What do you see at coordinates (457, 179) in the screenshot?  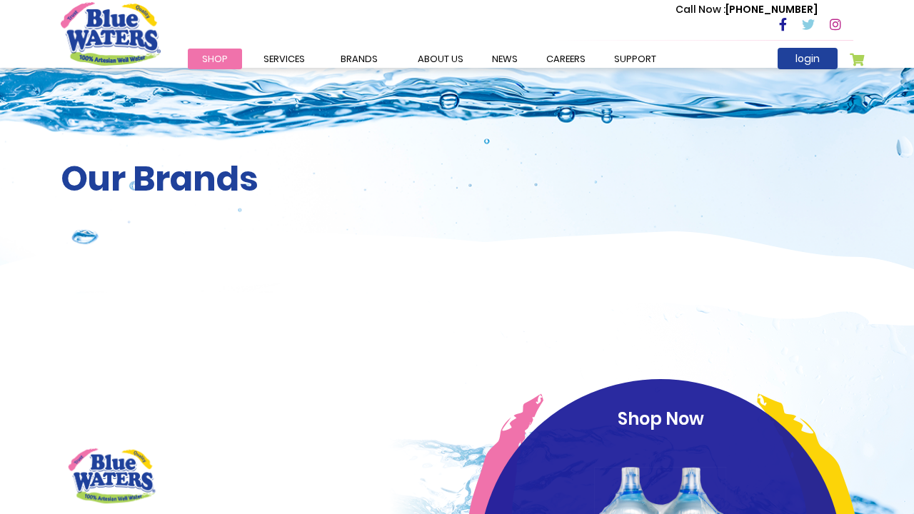 I see `h2: Our Brands` at bounding box center [457, 179].